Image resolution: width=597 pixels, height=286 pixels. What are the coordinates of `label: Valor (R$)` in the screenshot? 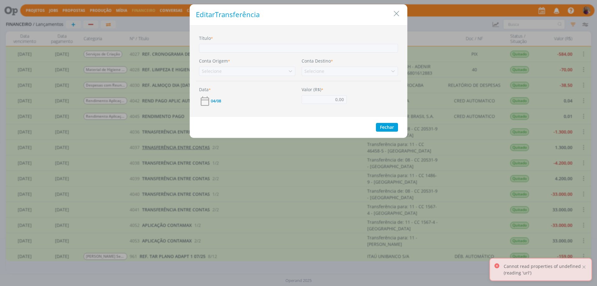 It's located at (312, 89).